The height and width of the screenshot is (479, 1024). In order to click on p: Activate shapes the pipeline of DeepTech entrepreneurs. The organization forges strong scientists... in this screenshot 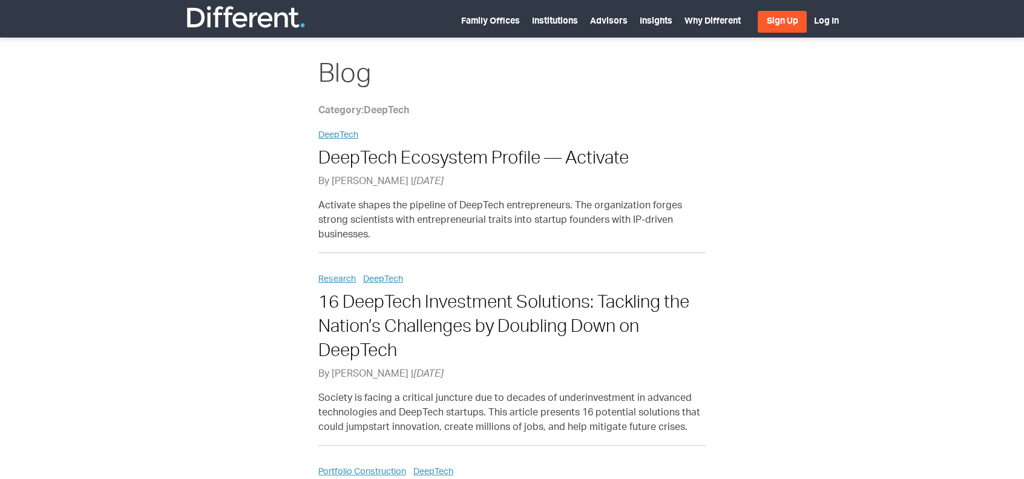, I will do `click(512, 221)`.